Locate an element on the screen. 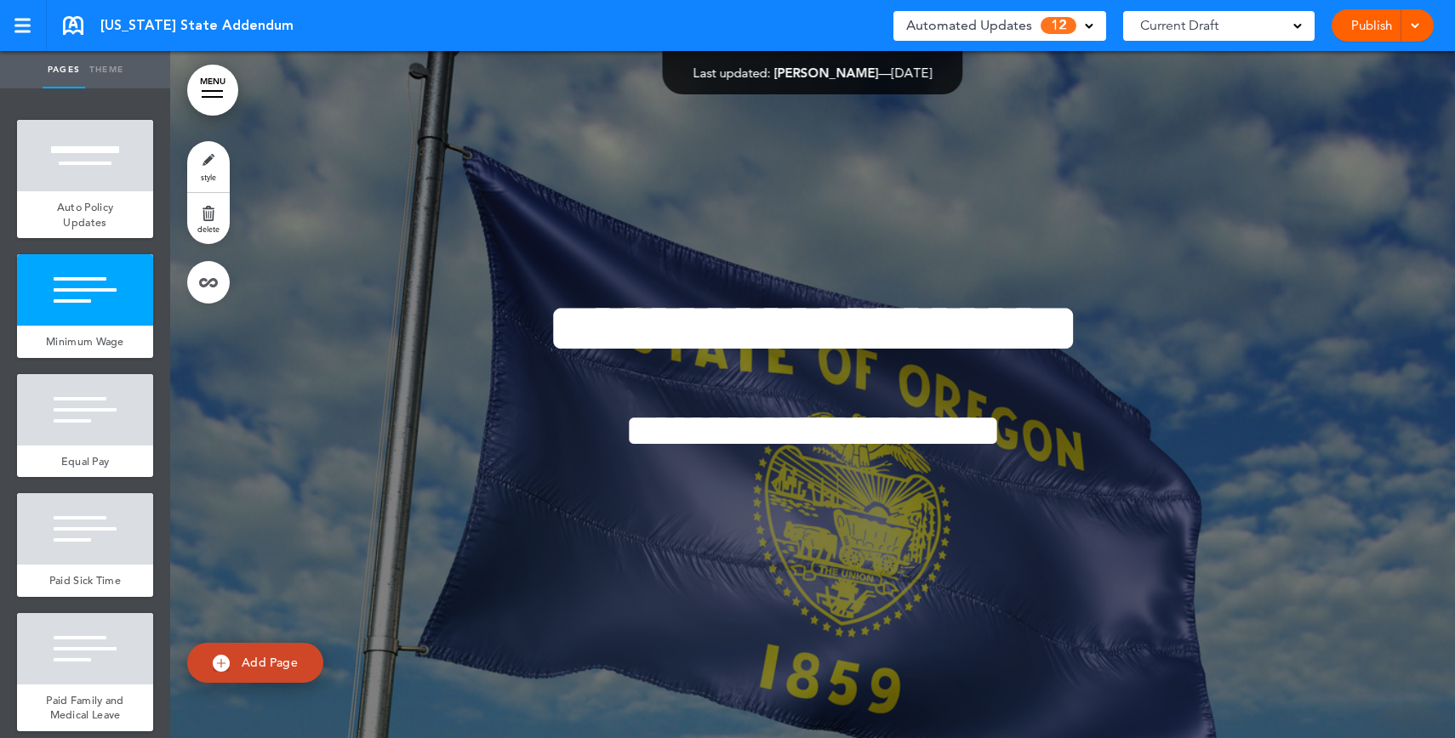  a: delete is located at coordinates (208, 219).